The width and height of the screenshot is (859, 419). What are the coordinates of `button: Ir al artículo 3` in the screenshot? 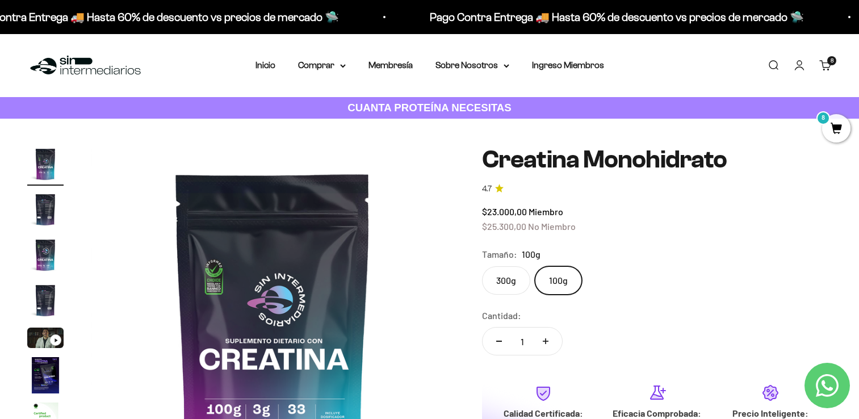 It's located at (45, 257).